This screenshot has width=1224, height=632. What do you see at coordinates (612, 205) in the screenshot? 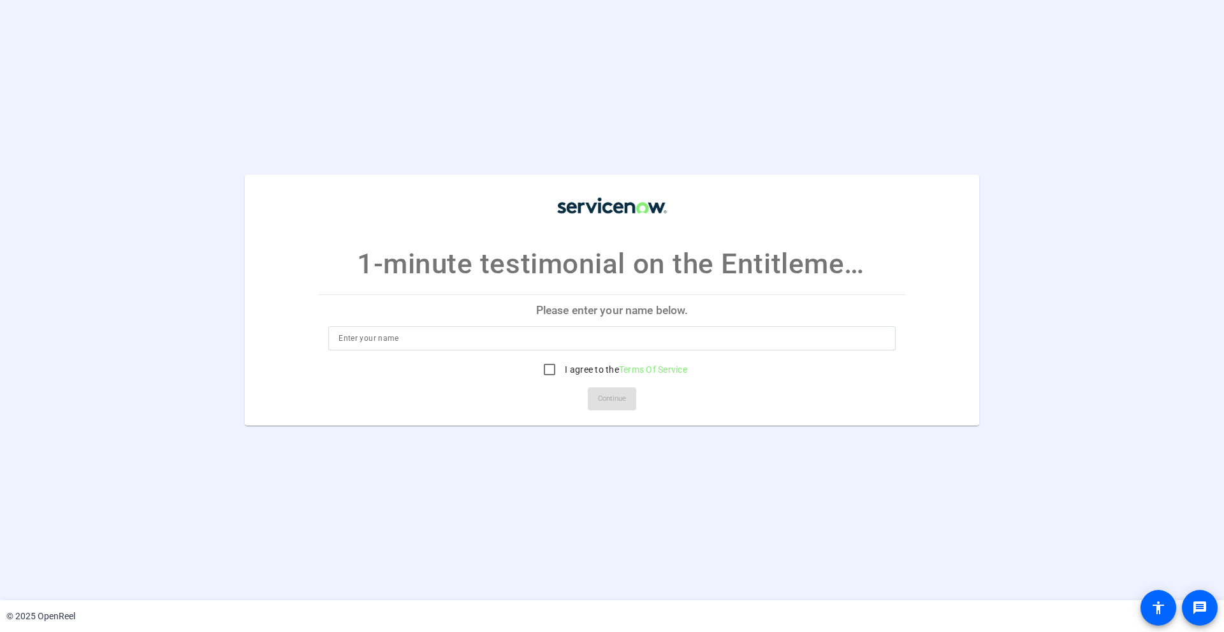
I see `img: company-logo` at bounding box center [612, 205].